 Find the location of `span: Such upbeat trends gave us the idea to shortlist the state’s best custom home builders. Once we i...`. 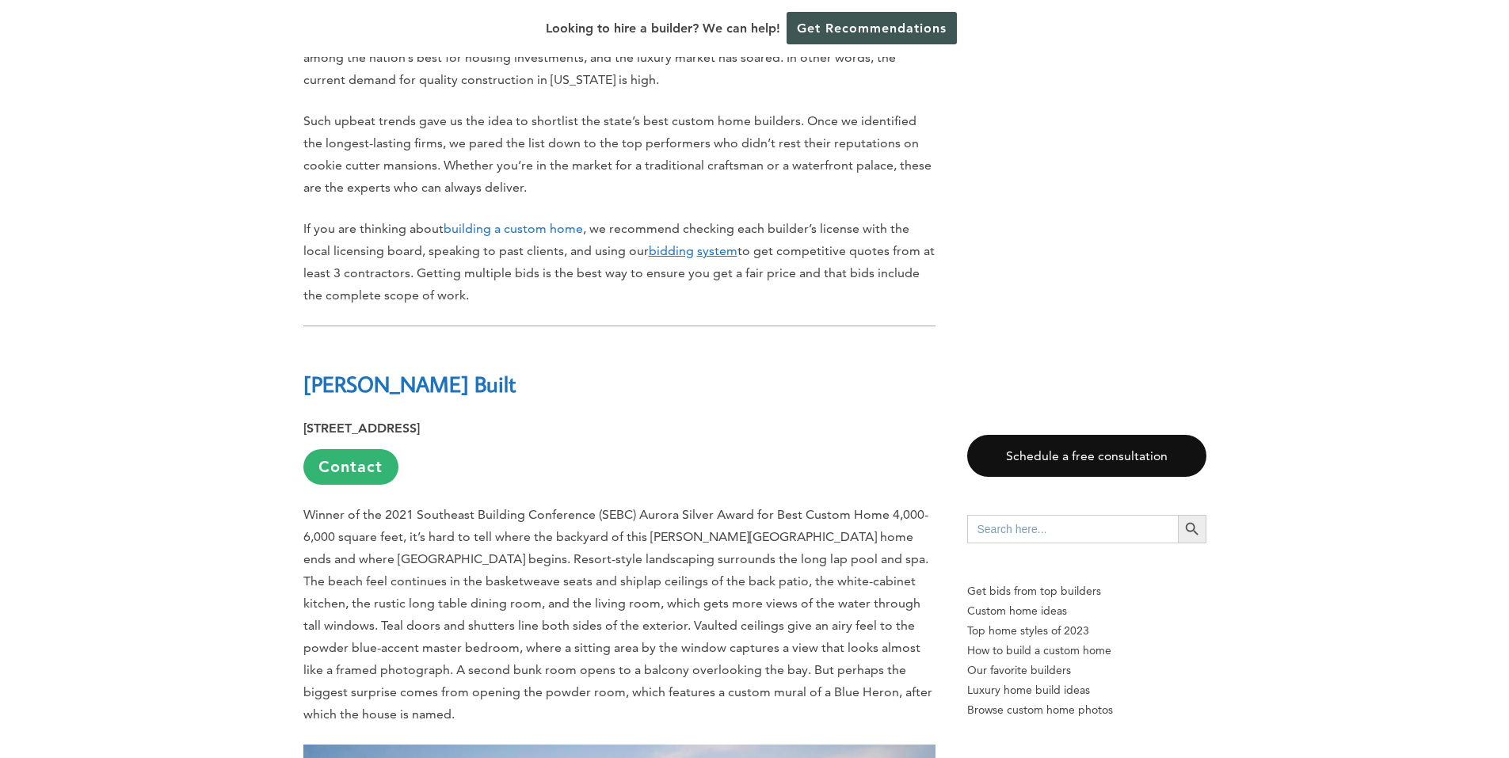

span: Such upbeat trends gave us the idea to shortlist the state’s best custom home builders. Once we i... is located at coordinates (617, 154).